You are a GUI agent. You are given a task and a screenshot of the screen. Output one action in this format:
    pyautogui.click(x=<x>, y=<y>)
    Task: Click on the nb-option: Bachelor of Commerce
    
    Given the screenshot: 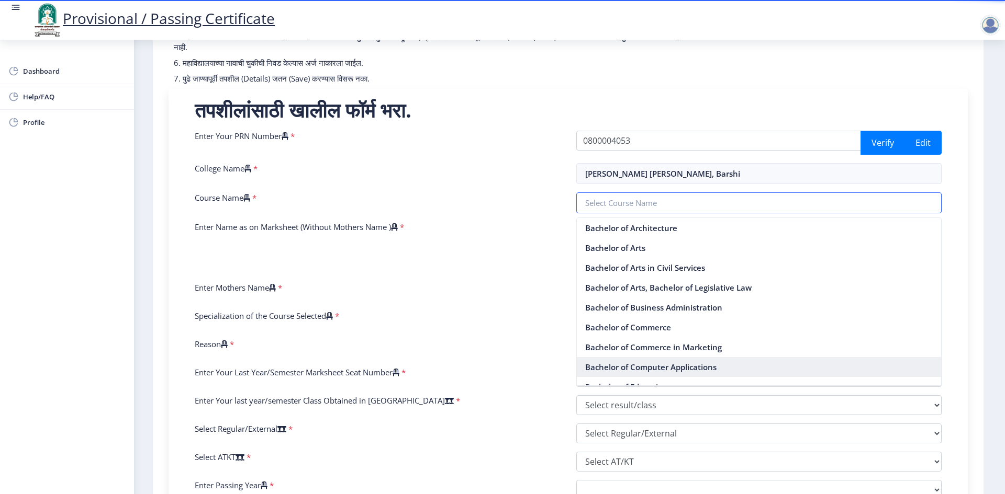 What is the action you would take?
    pyautogui.click(x=759, y=328)
    